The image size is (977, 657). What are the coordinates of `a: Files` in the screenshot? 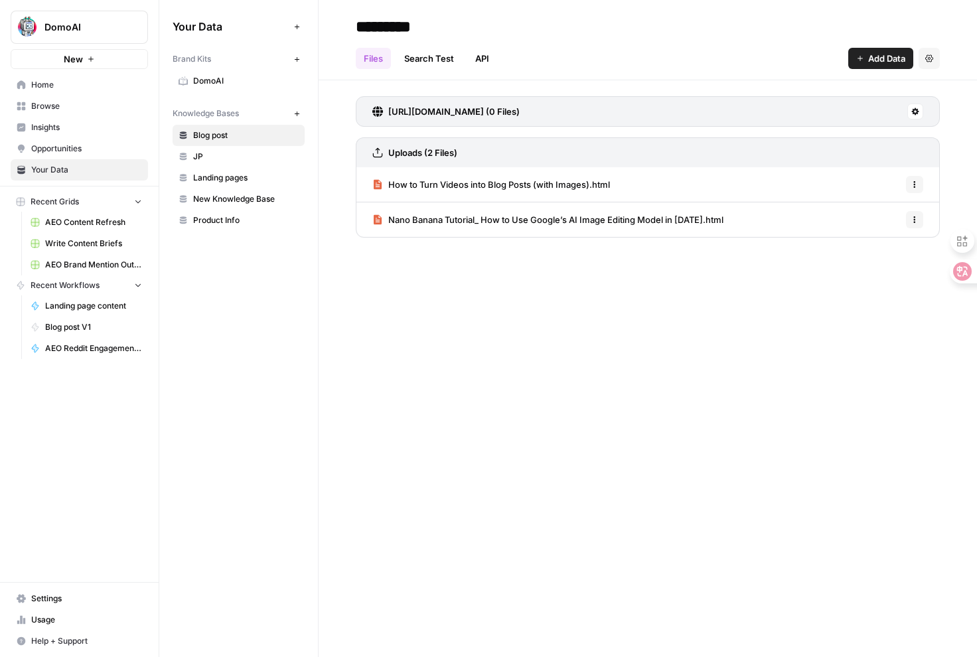 It's located at (373, 58).